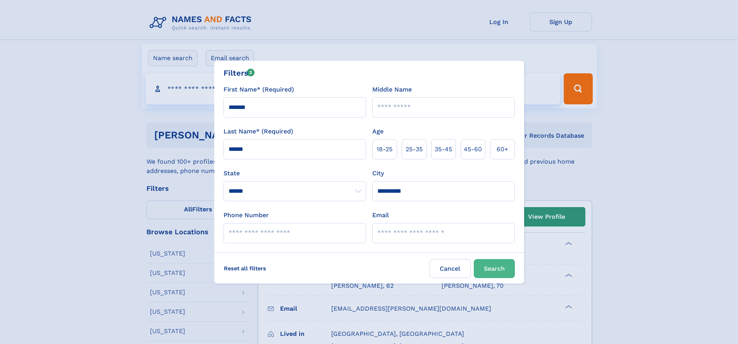 The width and height of the screenshot is (738, 344). What do you see at coordinates (239, 73) in the screenshot?
I see `div: Filters` at bounding box center [239, 73].